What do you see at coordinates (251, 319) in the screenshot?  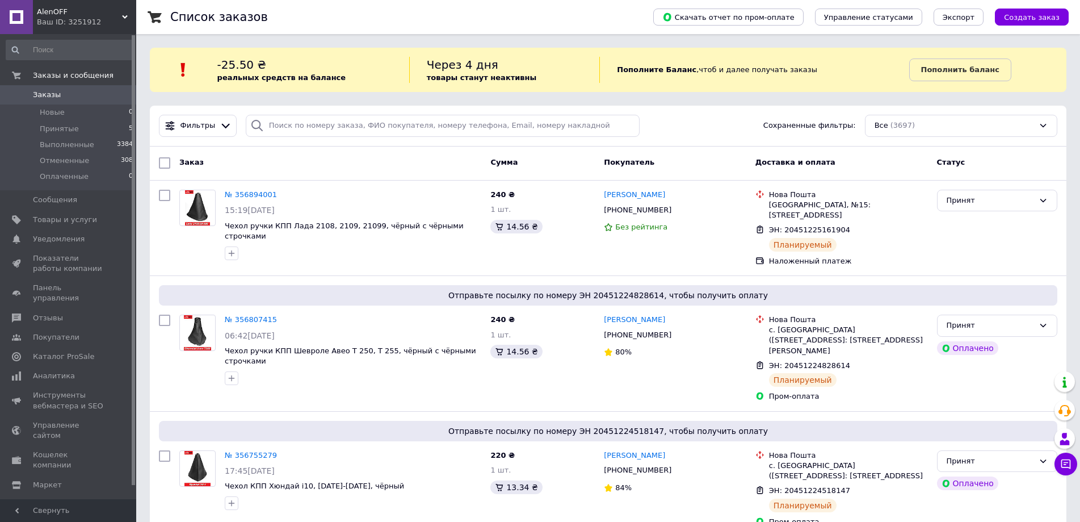 I see `a: № 356807415` at bounding box center [251, 319].